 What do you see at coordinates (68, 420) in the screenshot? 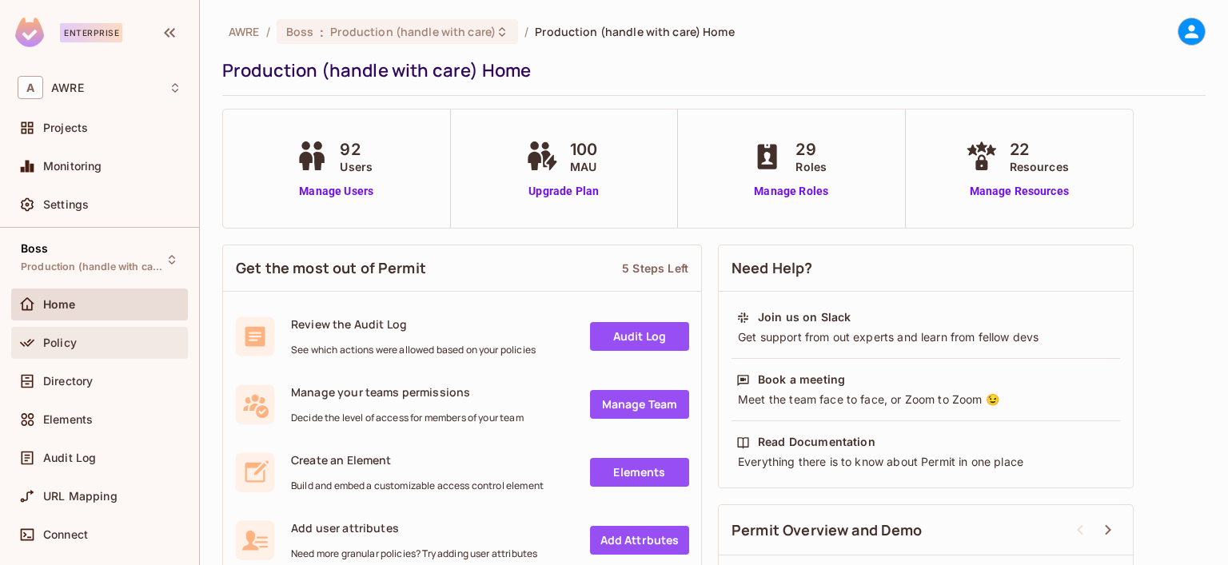
I see `span: Elements` at bounding box center [68, 420].